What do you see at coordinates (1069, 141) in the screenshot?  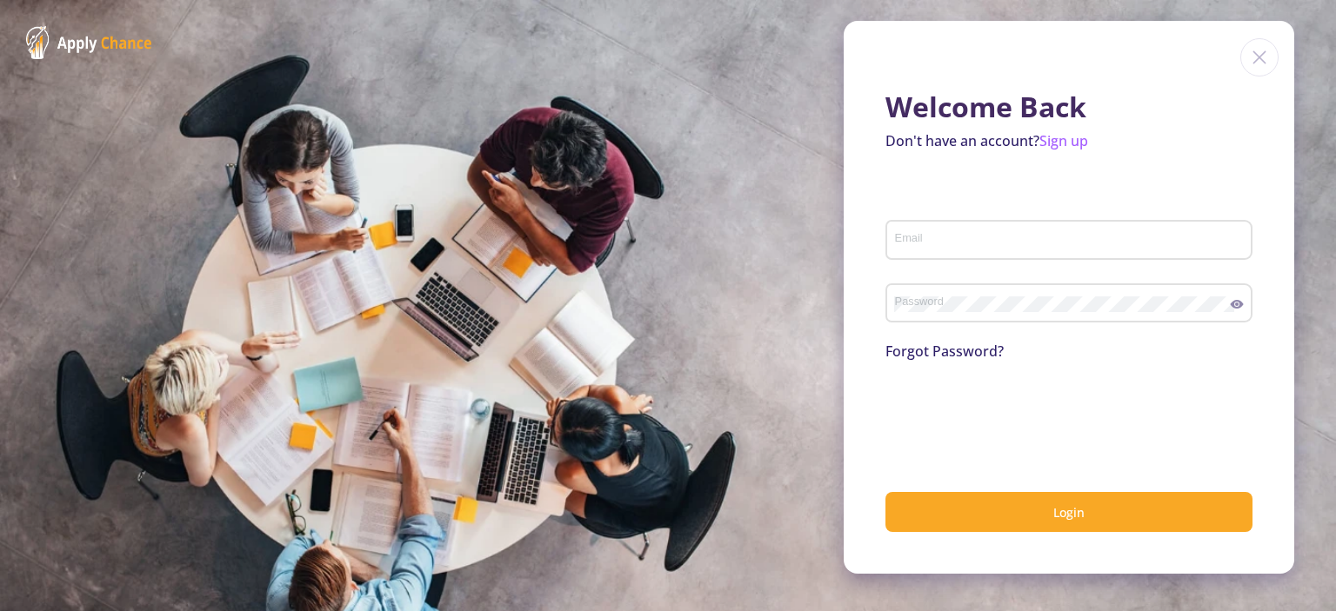 I see `p: Don't have an account?` at bounding box center [1069, 141].